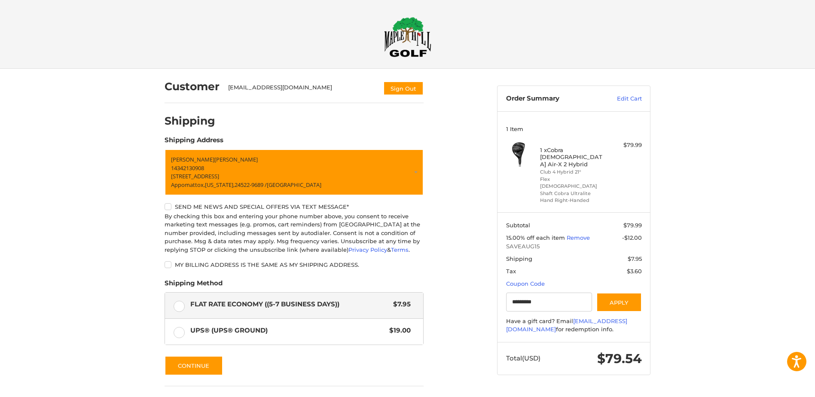  Describe the element at coordinates (573, 200) in the screenshot. I see `li: Hand Right-Handed` at that location.